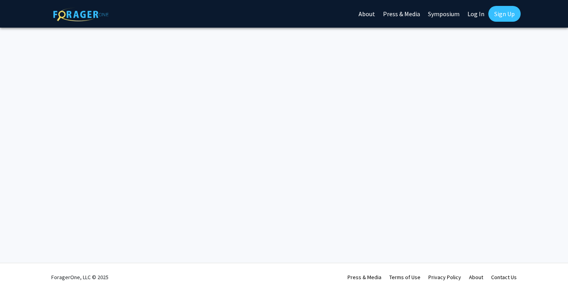 Image resolution: width=568 pixels, height=291 pixels. I want to click on a: Sign Up, so click(504, 14).